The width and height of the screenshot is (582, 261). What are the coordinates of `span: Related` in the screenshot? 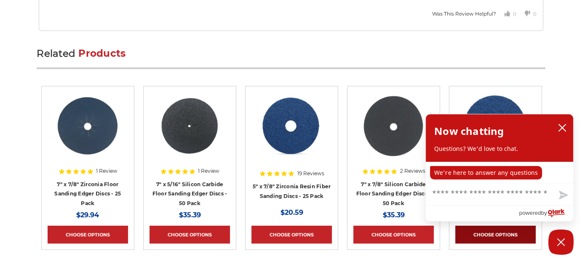 It's located at (56, 53).